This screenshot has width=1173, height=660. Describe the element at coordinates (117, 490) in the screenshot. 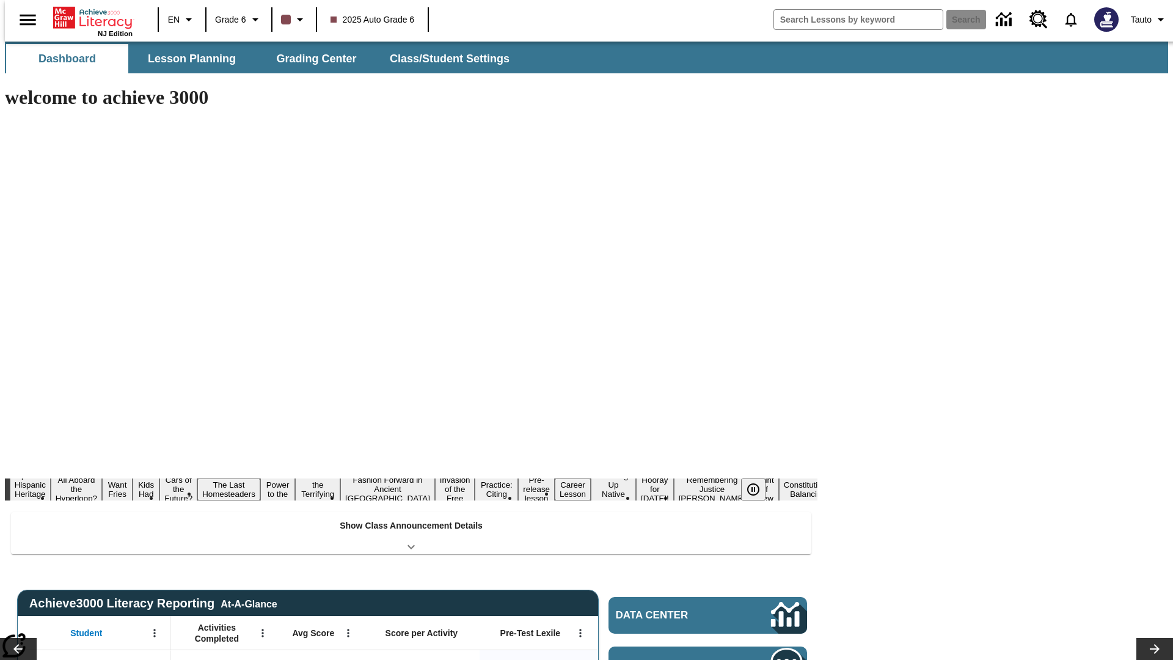

I see `button: Slide 3 Do You Want Fries With That?` at that location.